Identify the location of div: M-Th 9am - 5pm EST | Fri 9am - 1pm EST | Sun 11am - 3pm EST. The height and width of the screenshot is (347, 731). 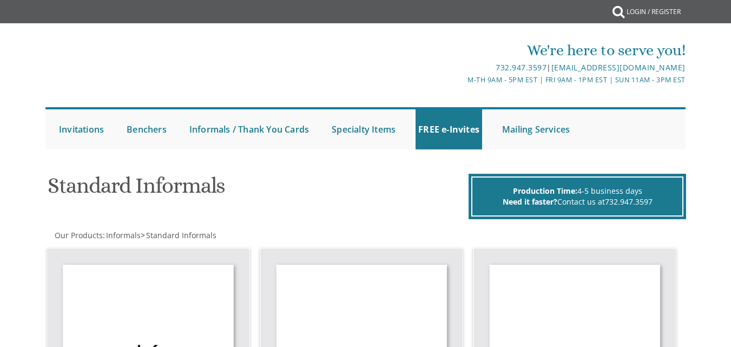
(473, 80).